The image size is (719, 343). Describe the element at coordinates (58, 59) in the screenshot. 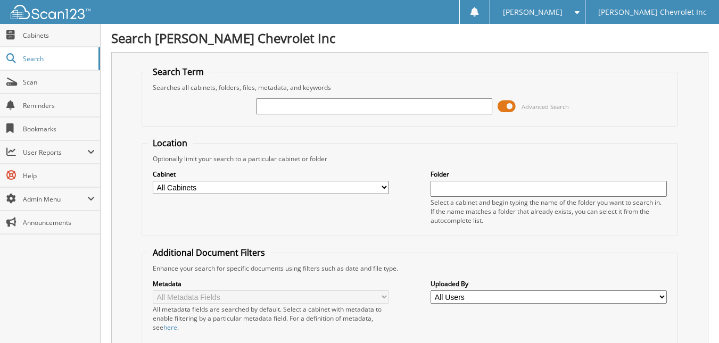

I see `span: Search` at that location.